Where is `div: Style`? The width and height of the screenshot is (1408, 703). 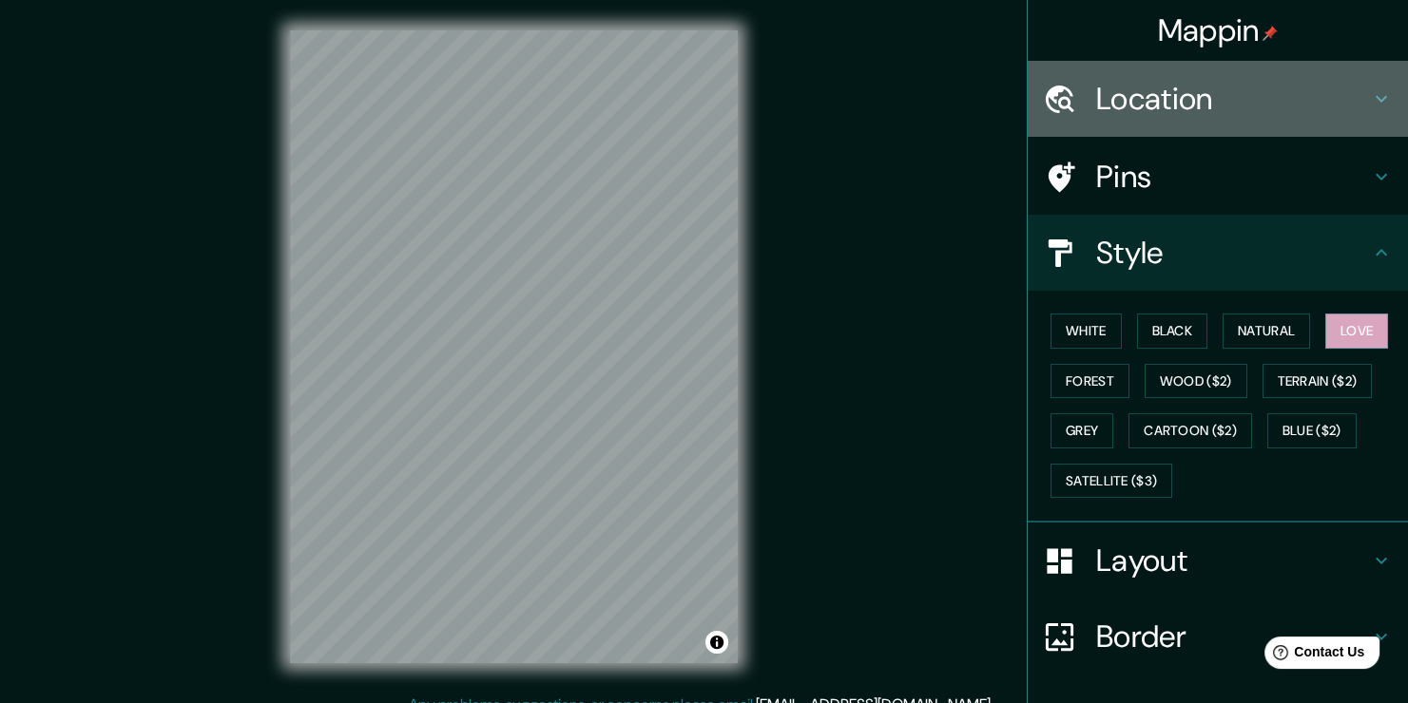 div: Style is located at coordinates (1218, 253).